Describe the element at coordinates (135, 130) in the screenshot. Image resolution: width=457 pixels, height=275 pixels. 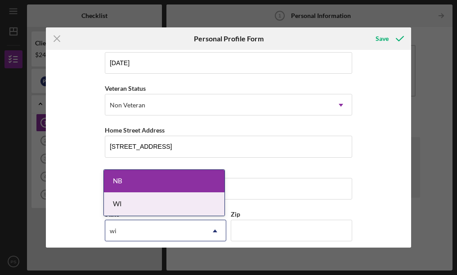
I see `label: Home Street Address` at that location.